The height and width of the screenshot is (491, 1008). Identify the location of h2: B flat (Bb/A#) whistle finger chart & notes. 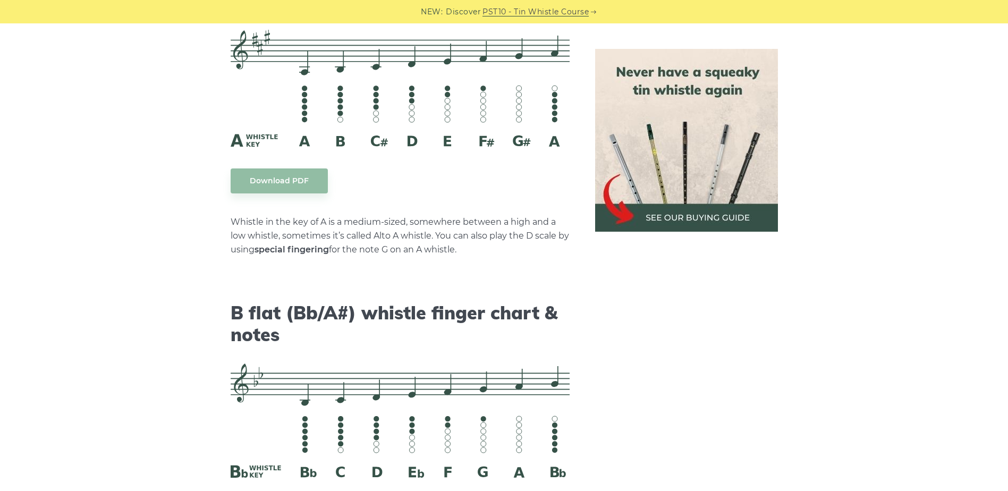
(400, 324).